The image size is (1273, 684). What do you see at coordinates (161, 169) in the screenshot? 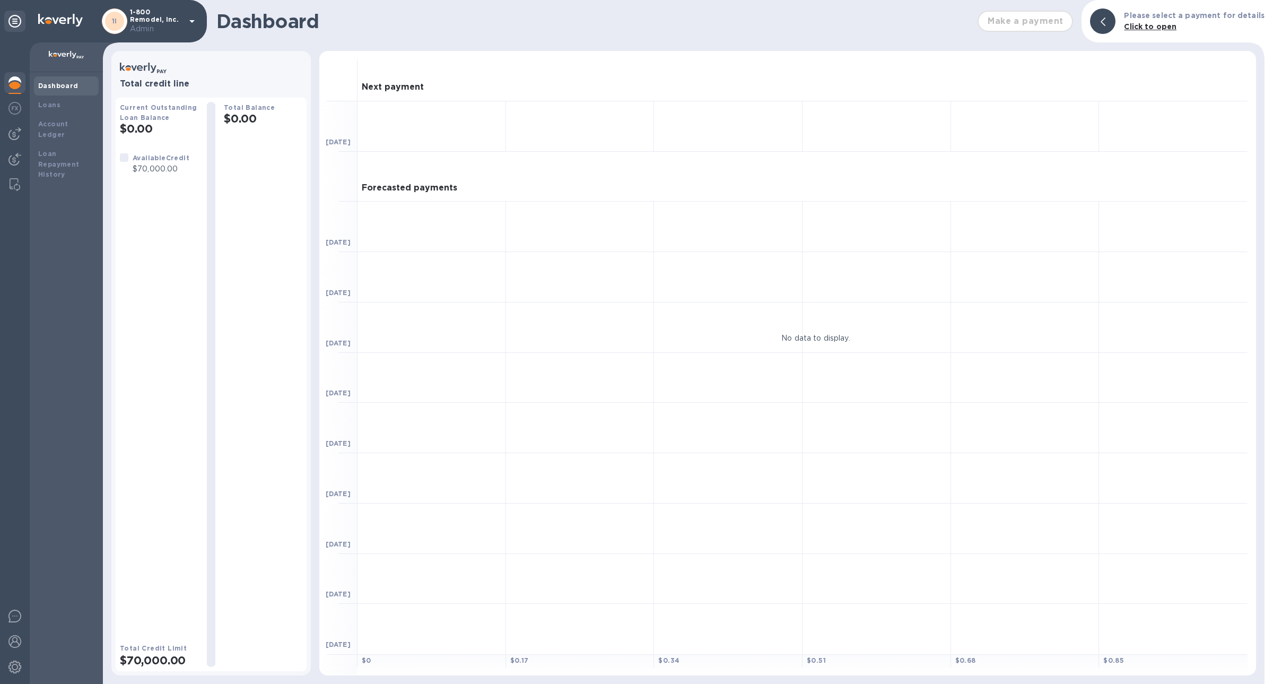
I see `p: $70,000.00` at bounding box center [161, 169].